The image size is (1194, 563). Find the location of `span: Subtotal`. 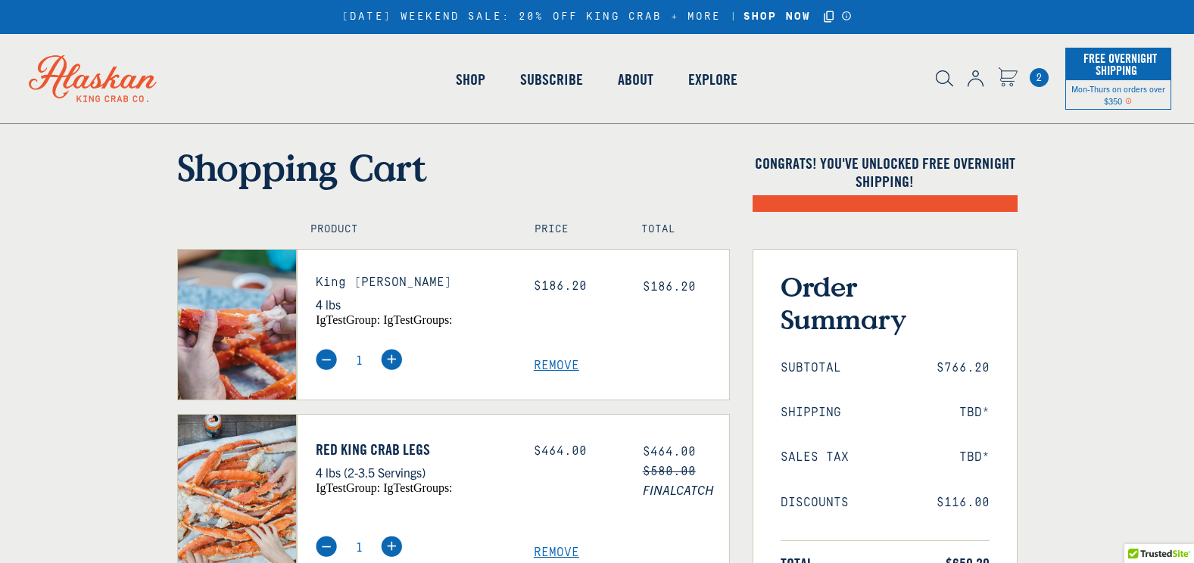

span: Subtotal is located at coordinates (811, 368).